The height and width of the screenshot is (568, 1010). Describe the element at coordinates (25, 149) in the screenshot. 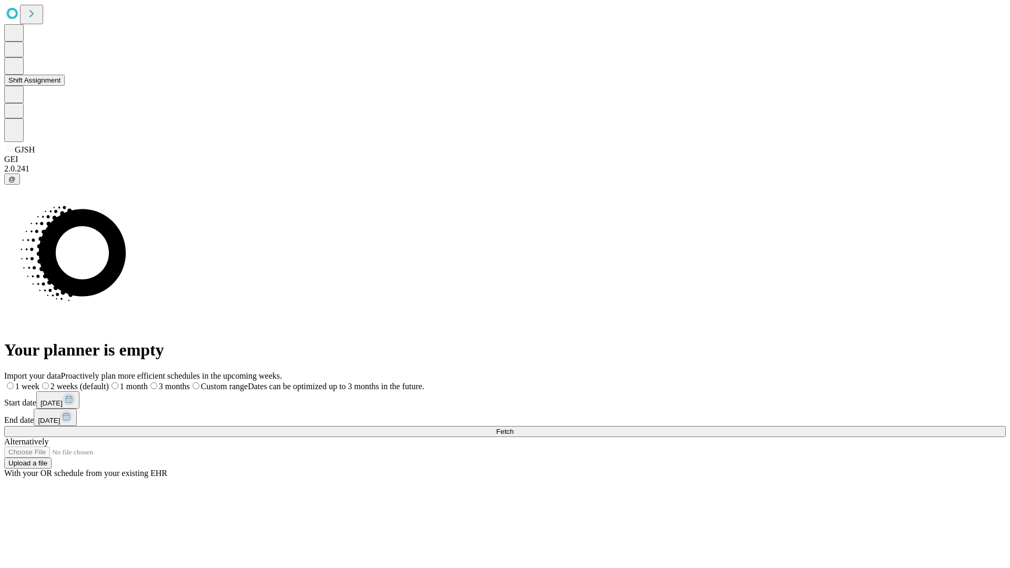

I see `span: GJSH` at that location.